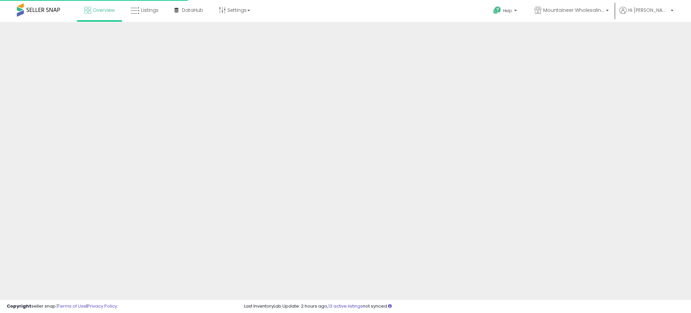  I want to click on span: Help, so click(508, 10).